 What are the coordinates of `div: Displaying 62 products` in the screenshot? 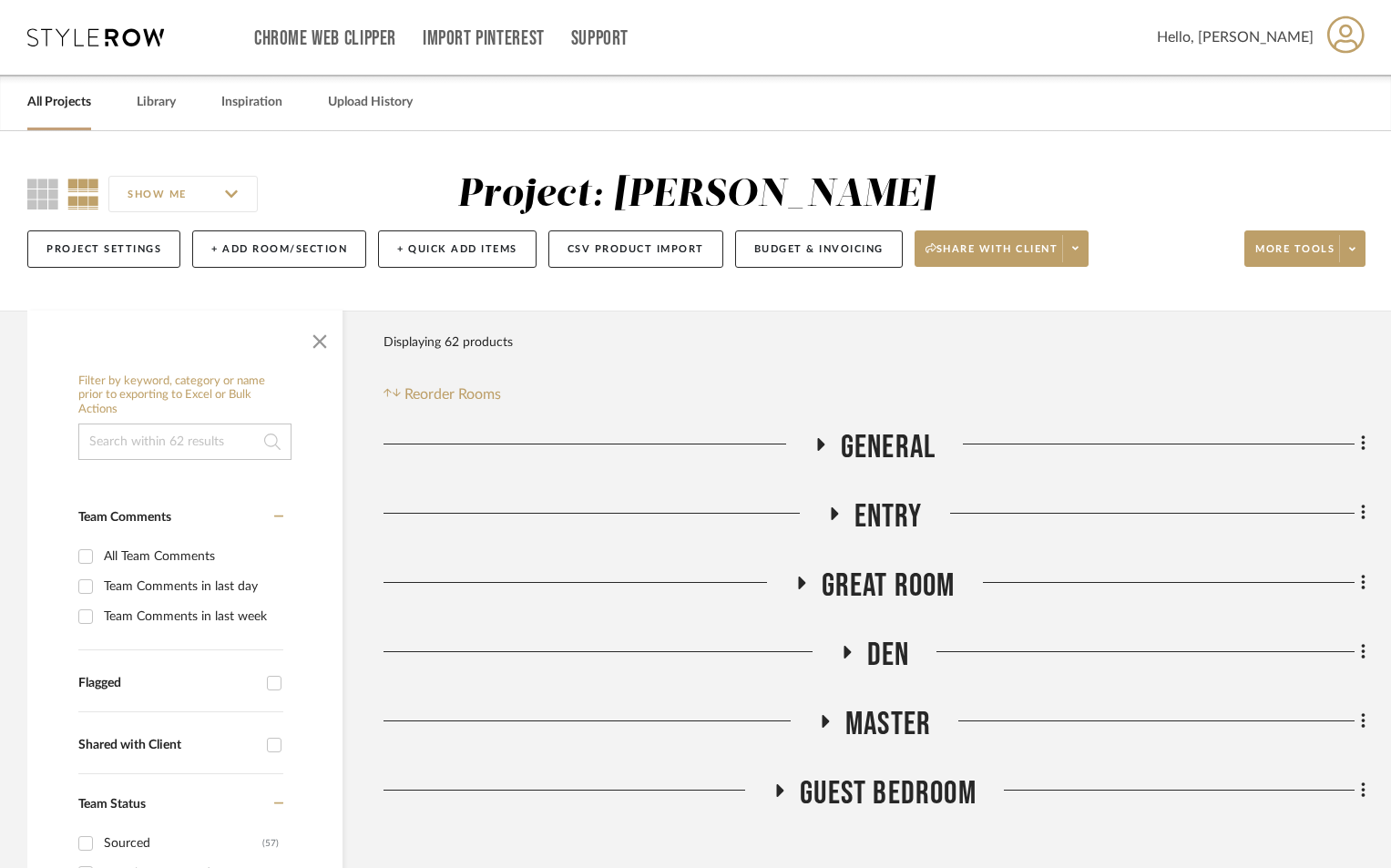 It's located at (448, 343).